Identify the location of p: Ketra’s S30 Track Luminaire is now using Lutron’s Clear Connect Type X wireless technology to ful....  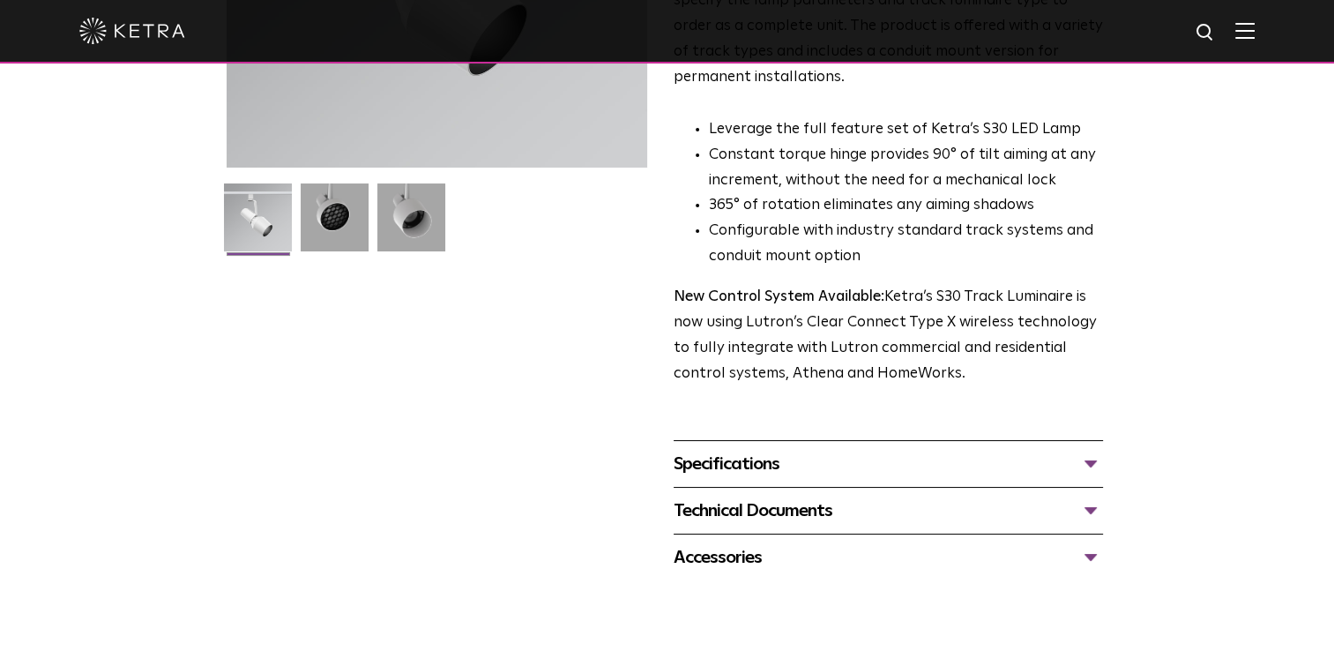
(888, 336).